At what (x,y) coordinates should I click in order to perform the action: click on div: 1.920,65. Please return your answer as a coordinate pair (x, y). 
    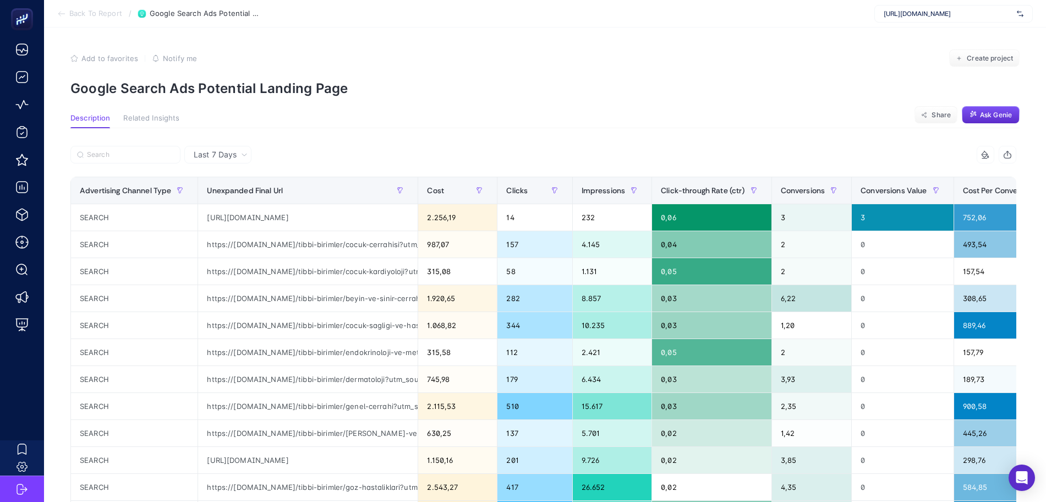
    Looking at the image, I should click on (457, 298).